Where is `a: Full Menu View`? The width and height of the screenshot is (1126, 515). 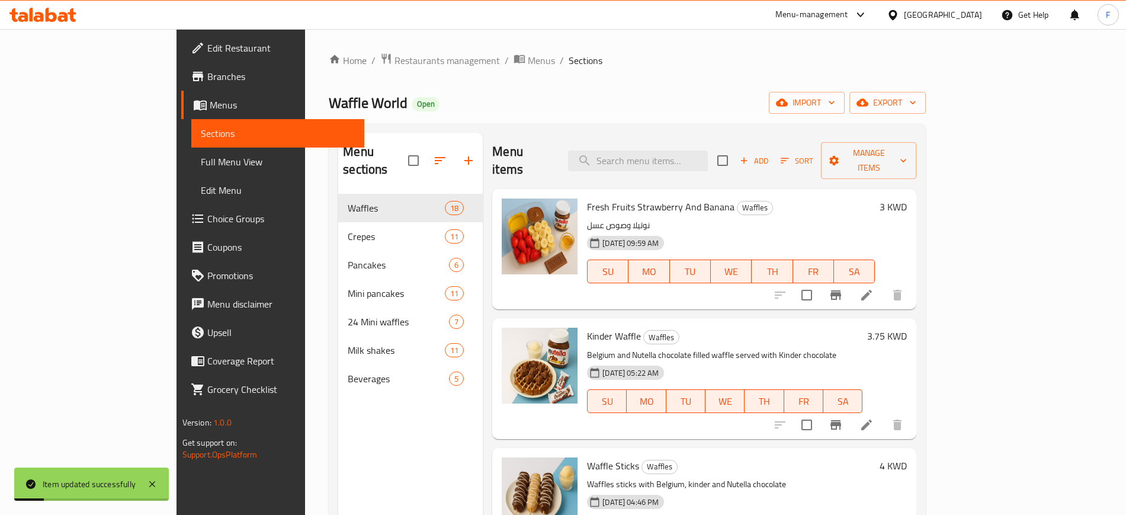
a: Full Menu View is located at coordinates (278, 162).